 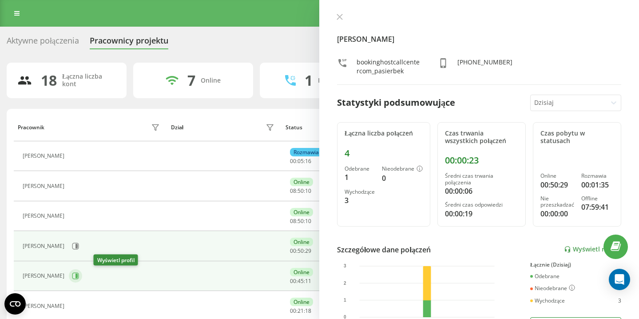 What do you see at coordinates (388, 67) in the screenshot?
I see `div: bookinghostcallcentercom_pasierbek` at bounding box center [388, 67].